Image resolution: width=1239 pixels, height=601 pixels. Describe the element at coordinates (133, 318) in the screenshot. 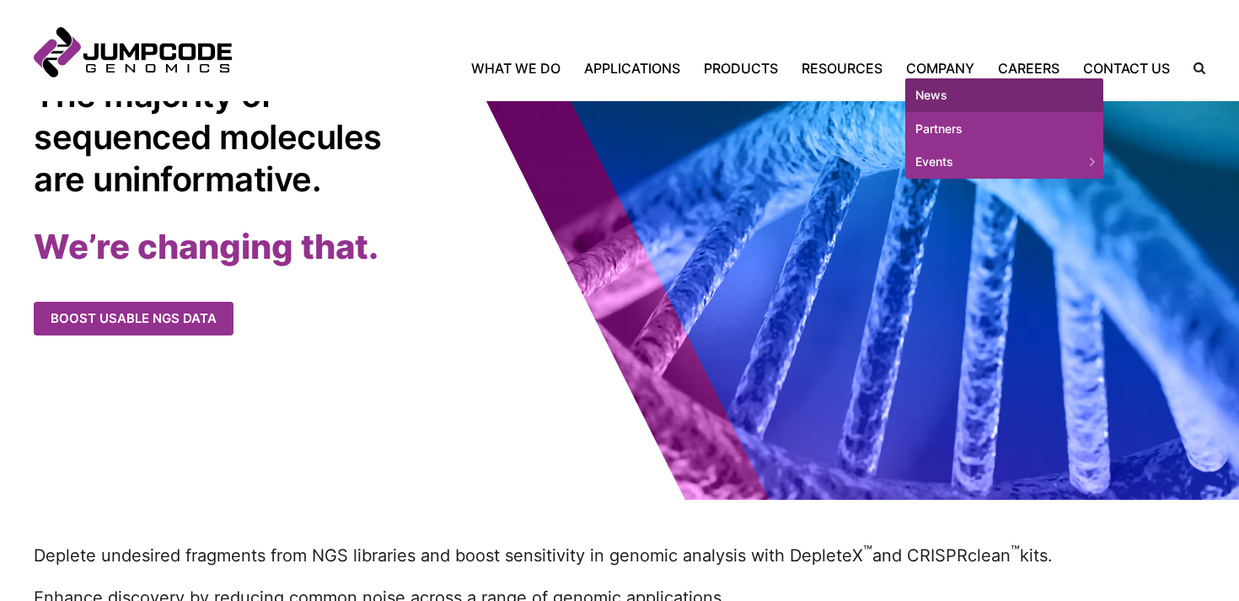

I see `a: Boost usable NGS data` at that location.